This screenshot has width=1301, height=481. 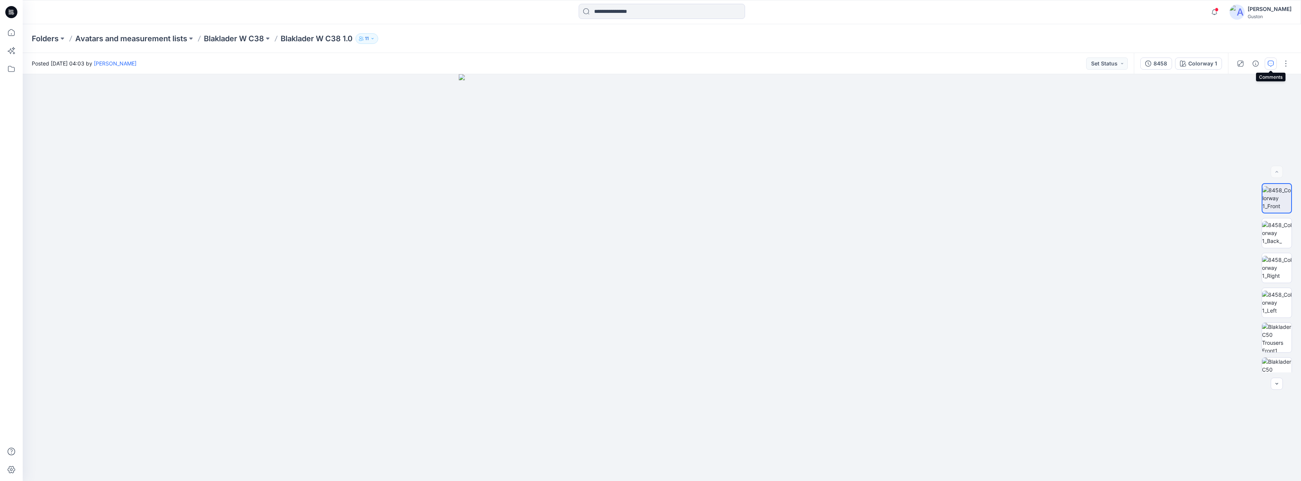 I want to click on p: 11, so click(x=367, y=39).